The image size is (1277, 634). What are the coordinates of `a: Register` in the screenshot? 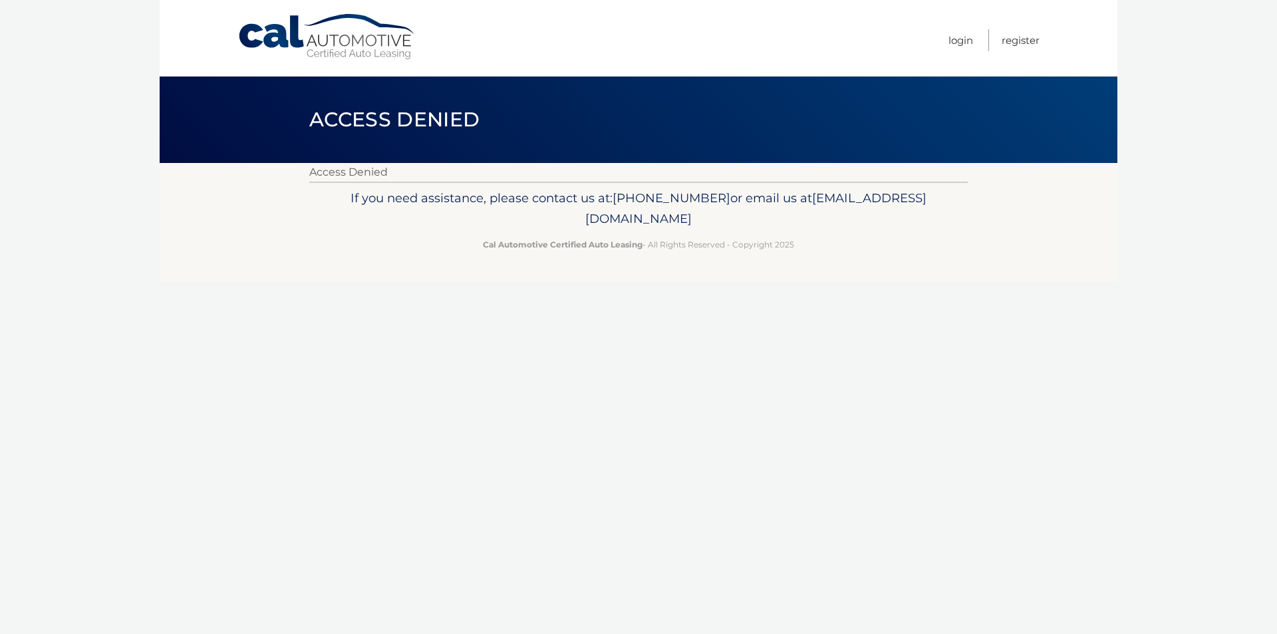 It's located at (1020, 40).